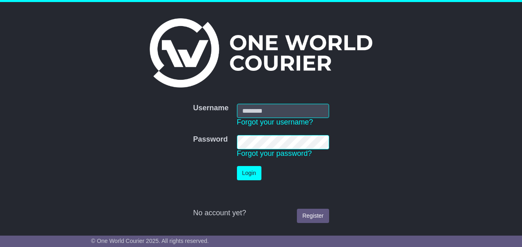 Image resolution: width=522 pixels, height=247 pixels. I want to click on button: Login, so click(249, 173).